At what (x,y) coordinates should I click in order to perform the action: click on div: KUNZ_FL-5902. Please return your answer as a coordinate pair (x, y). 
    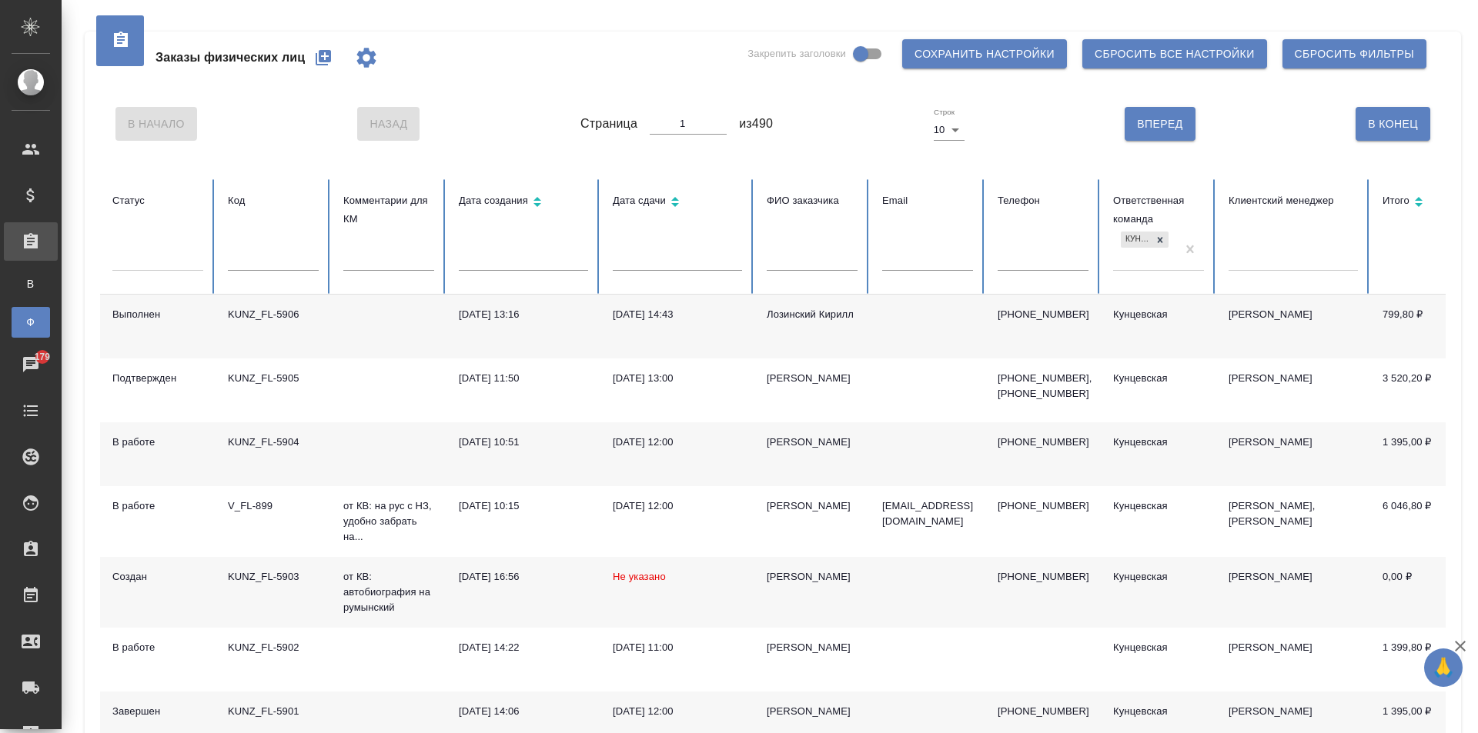
    Looking at the image, I should click on (273, 648).